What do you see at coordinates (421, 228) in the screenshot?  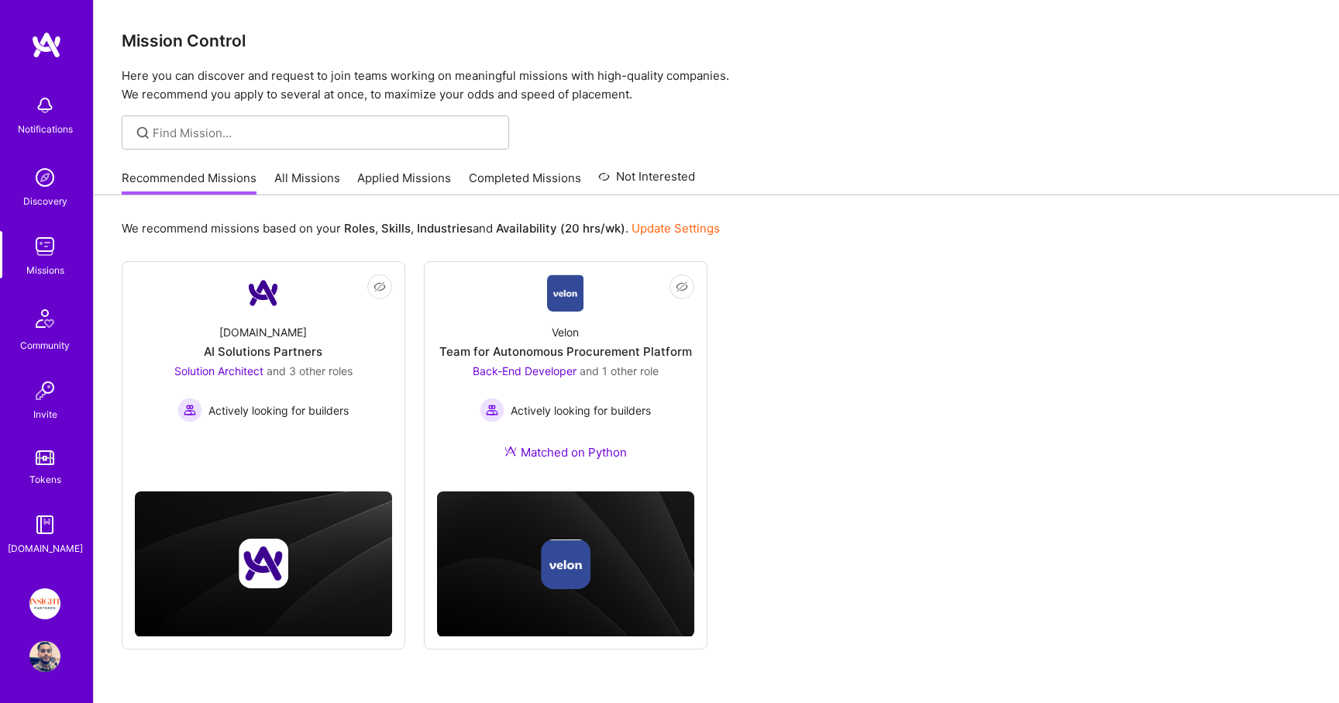 I see `p: We recommend missions based on your , , and .` at bounding box center [421, 228].